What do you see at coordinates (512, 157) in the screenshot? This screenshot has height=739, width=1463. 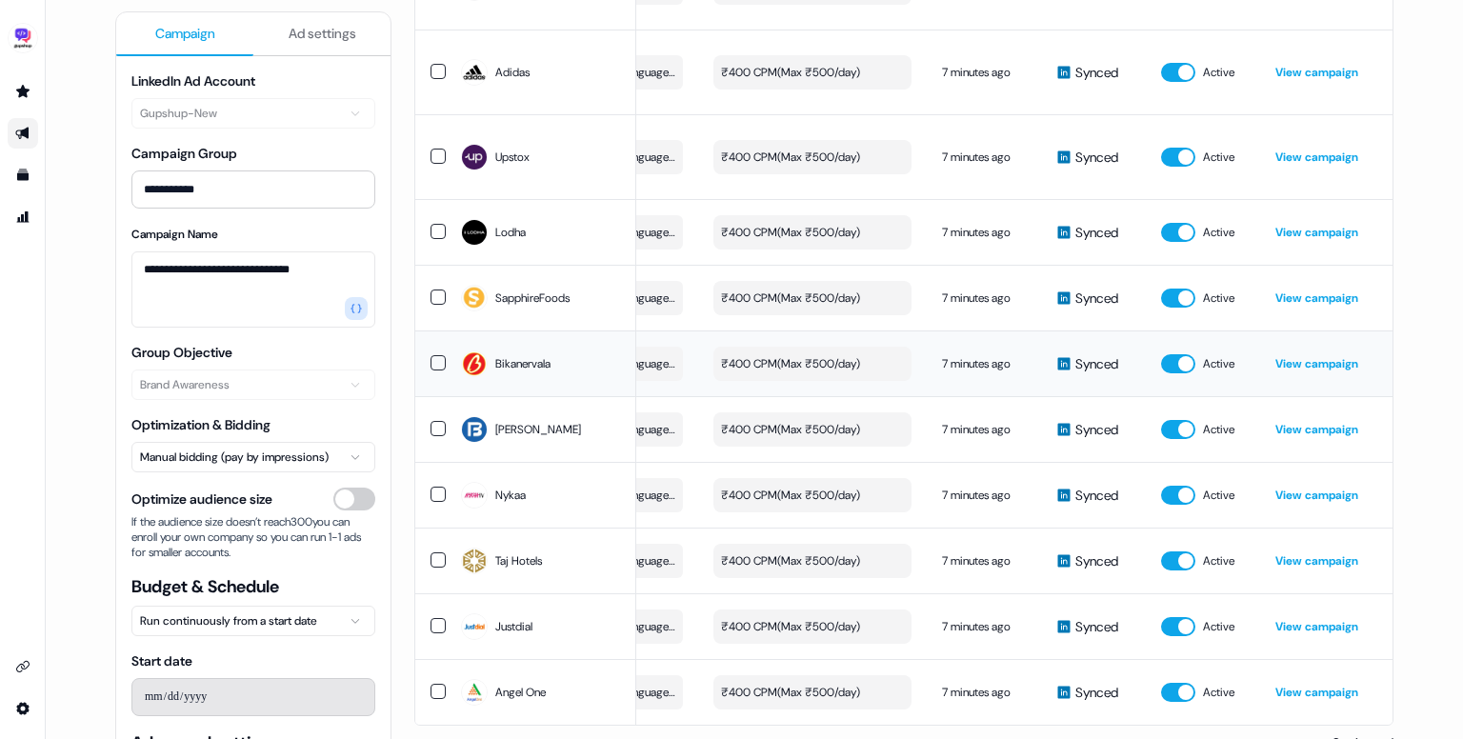 I see `span: Upstox` at bounding box center [512, 157].